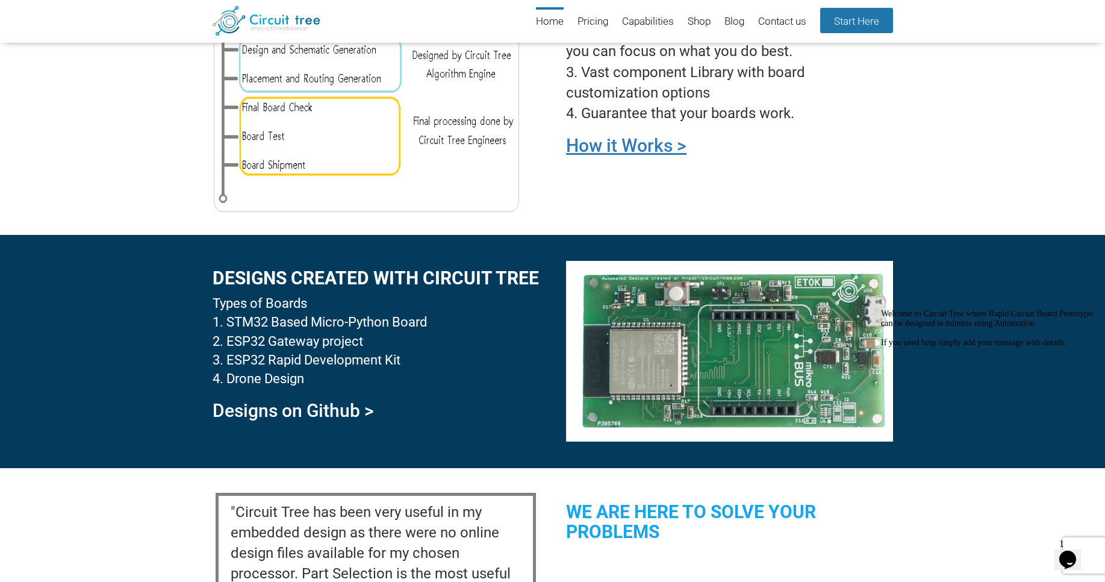 This screenshot has width=1105, height=582. What do you see at coordinates (782, 22) in the screenshot?
I see `a: Contact us` at bounding box center [782, 22].